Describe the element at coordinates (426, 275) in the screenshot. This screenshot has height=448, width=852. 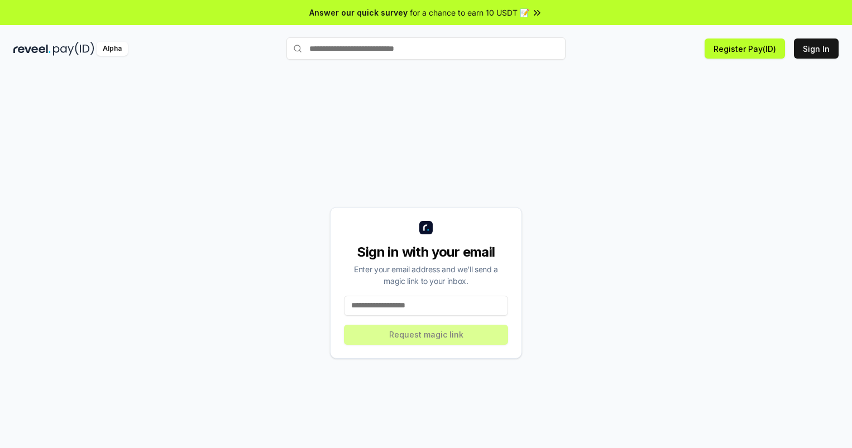
I see `div: Enter your email address and we’ll send a magic link to your inbox.` at that location.